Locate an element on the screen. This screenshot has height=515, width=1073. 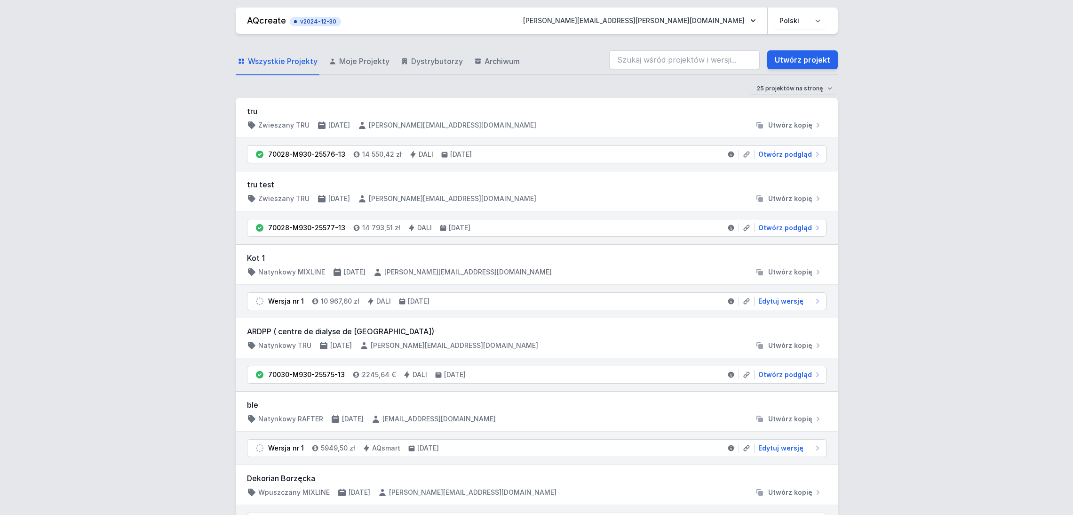
h3: Dekorian Borzęcka is located at coordinates (537, 478).